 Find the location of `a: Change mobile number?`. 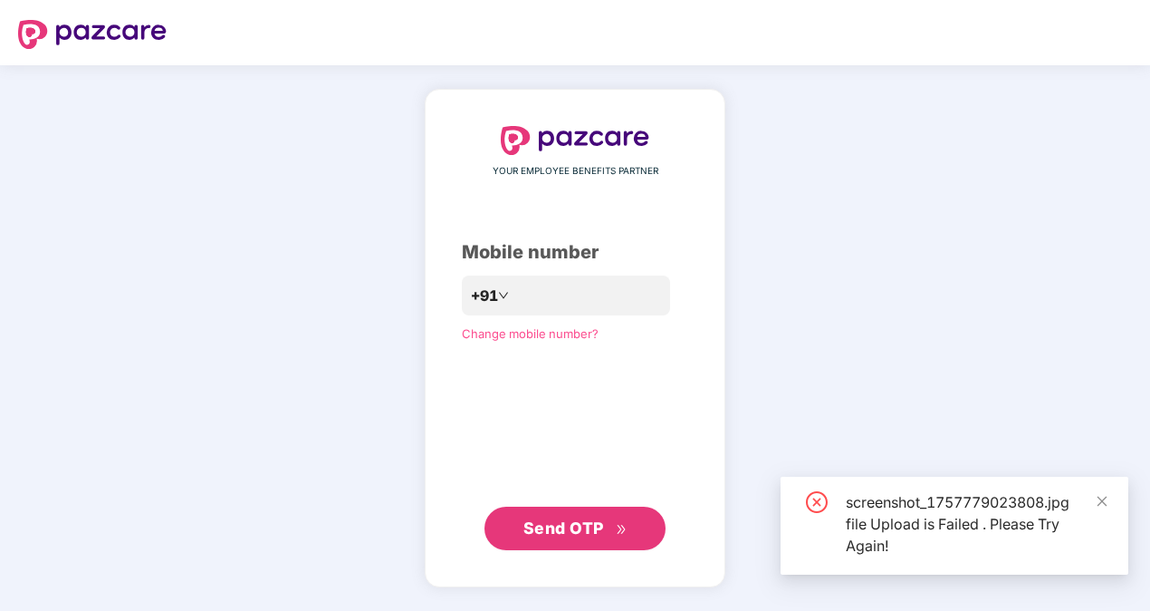

a: Change mobile number? is located at coordinates (530, 333).